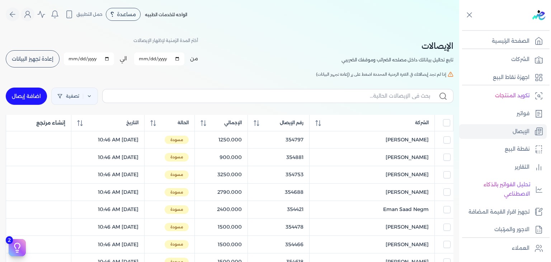  I want to click on td: 2790.000, so click(221, 192).